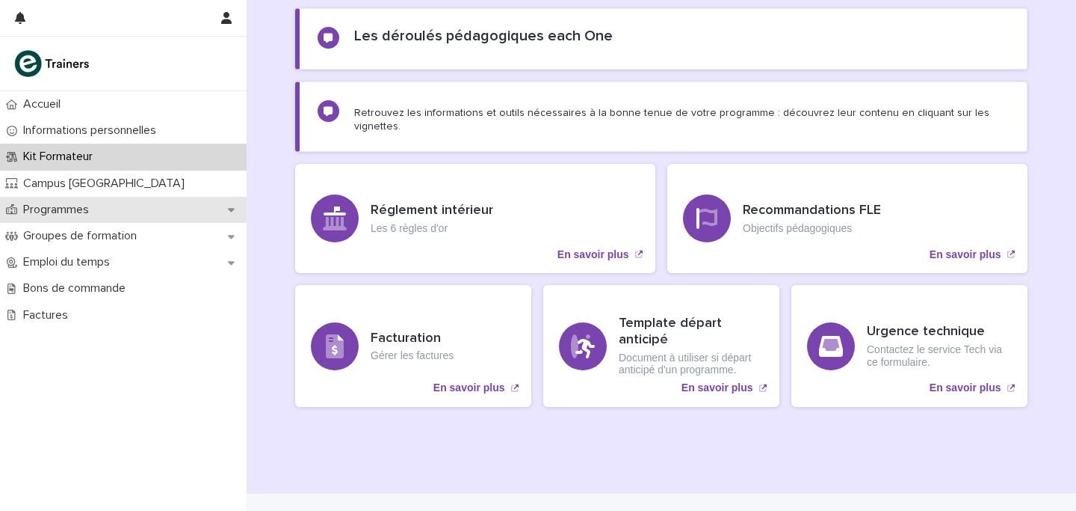  I want to click on h3: Recommandations FLE, so click(812, 211).